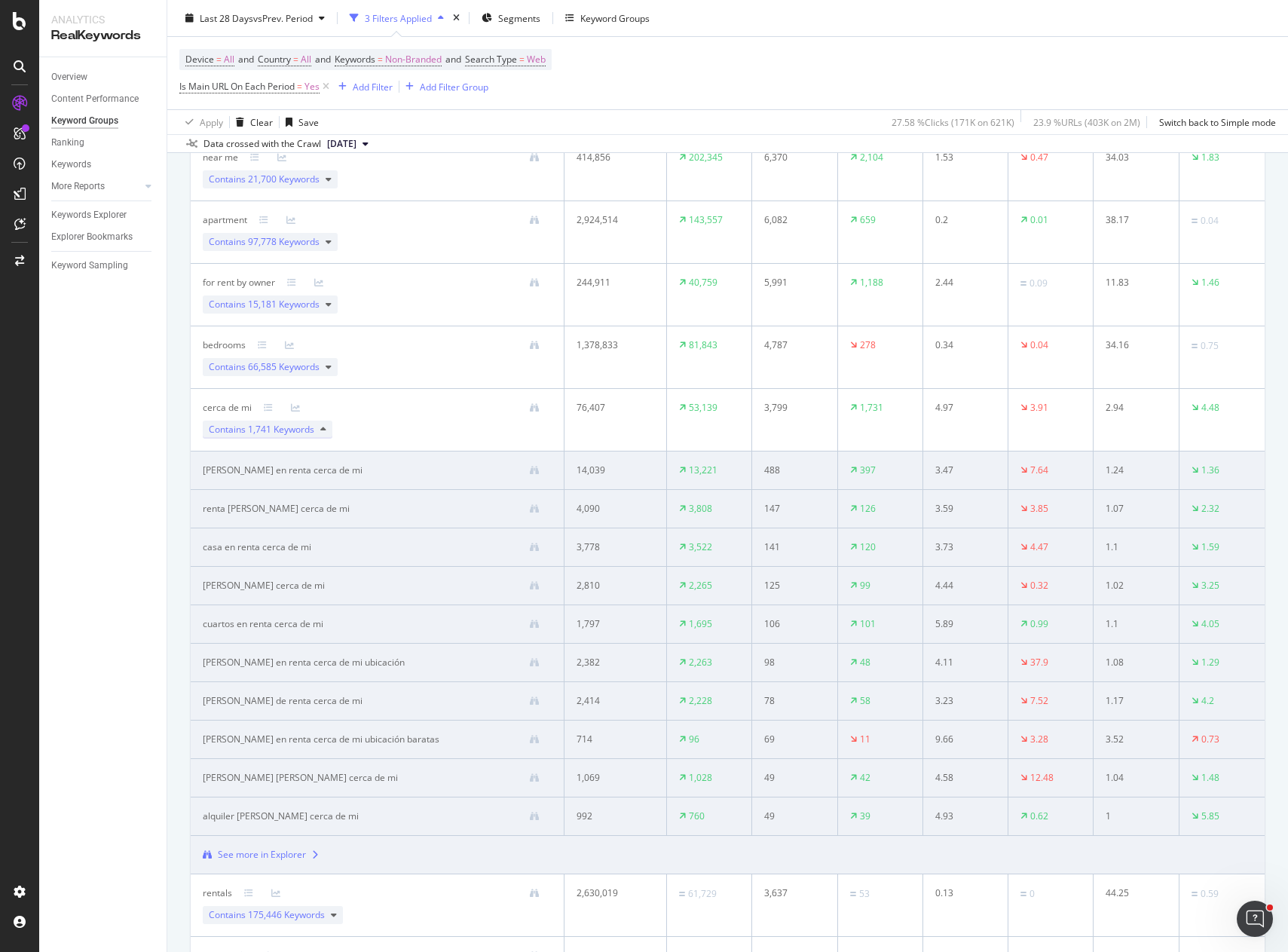 This screenshot has width=1288, height=952. Describe the element at coordinates (611, 283) in the screenshot. I see `div: 244,911` at that location.